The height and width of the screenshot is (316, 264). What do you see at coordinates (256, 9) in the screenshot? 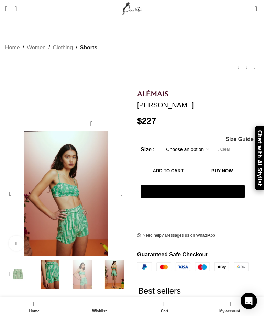
I see `a: 0` at bounding box center [256, 9].